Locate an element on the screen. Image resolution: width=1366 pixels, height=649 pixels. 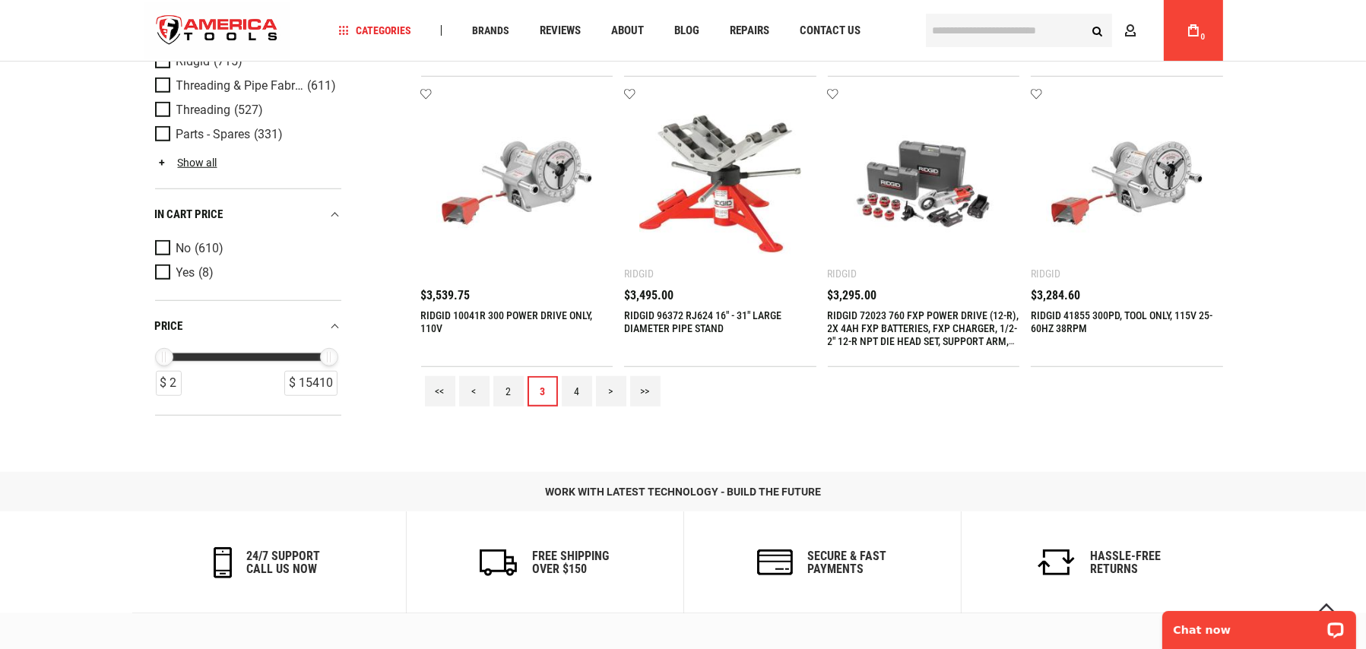
span: No is located at coordinates (184, 249).